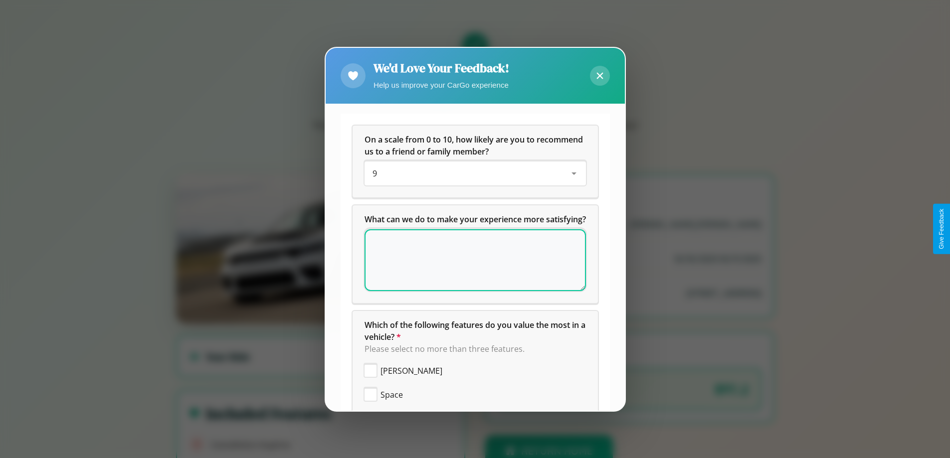 The image size is (950, 458). What do you see at coordinates (476, 331) in the screenshot?
I see `span: Which of the following features do you value the most in a vehicle?` at bounding box center [476, 331].